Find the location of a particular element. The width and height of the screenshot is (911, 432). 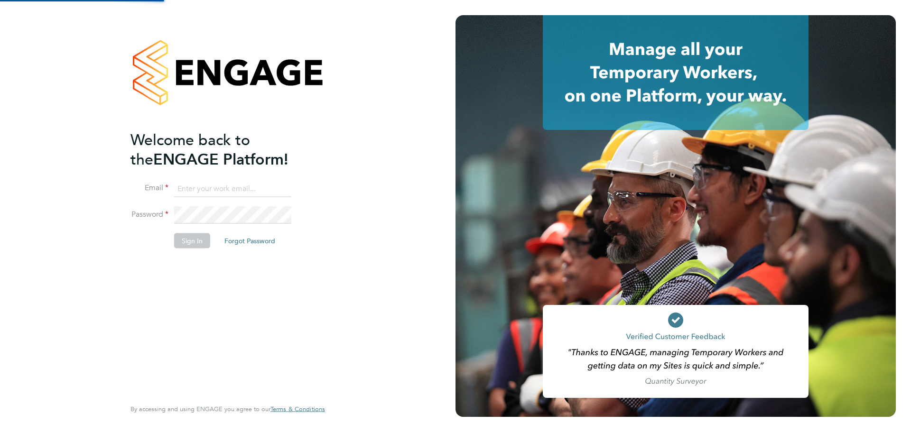

h2: ENGAGE Platform! is located at coordinates (223, 150).